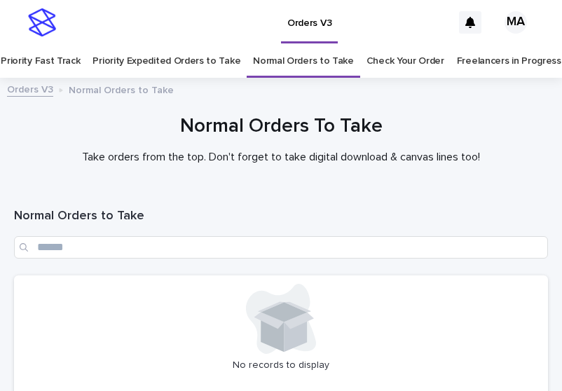 This screenshot has height=391, width=562. Describe the element at coordinates (405, 61) in the screenshot. I see `a: Check Your Order` at that location.